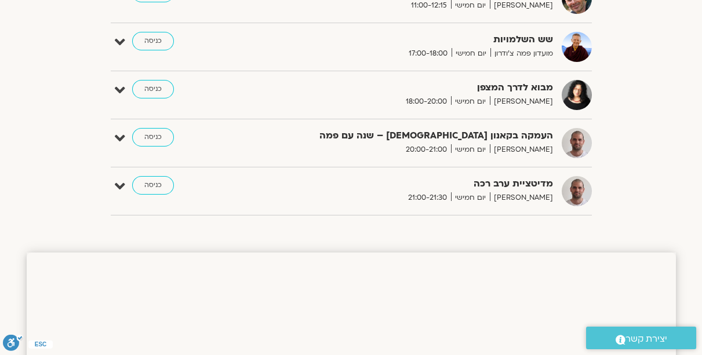 The height and width of the screenshot is (355, 702). What do you see at coordinates (646, 339) in the screenshot?
I see `span: יצירת קשר` at bounding box center [646, 339].